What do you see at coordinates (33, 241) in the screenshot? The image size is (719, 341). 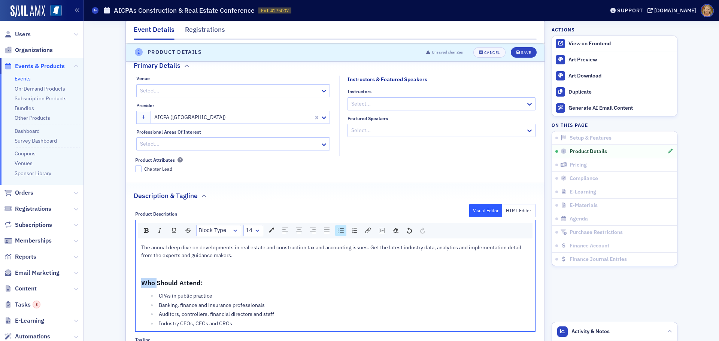 I see `span: Memberships` at bounding box center [33, 241].